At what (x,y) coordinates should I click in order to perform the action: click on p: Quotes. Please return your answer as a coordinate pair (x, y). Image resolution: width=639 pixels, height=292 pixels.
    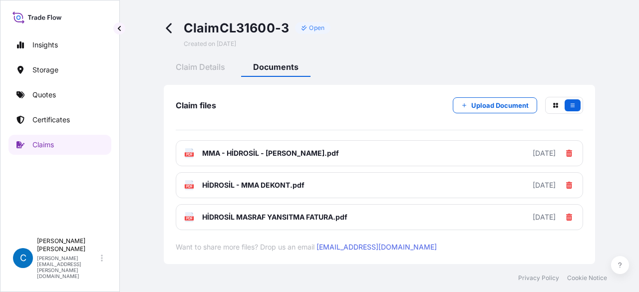
    Looking at the image, I should click on (44, 95).